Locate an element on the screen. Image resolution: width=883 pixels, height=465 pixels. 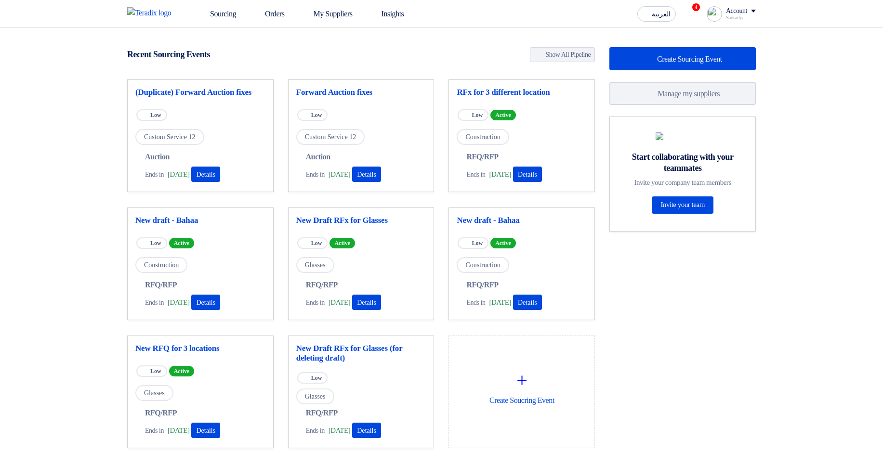
div: Start collaborating with your teammates is located at coordinates (683, 162).